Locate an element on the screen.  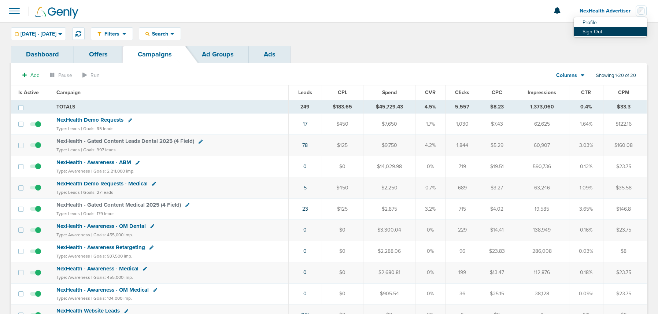
td: 0.09% is located at coordinates (585, 294).